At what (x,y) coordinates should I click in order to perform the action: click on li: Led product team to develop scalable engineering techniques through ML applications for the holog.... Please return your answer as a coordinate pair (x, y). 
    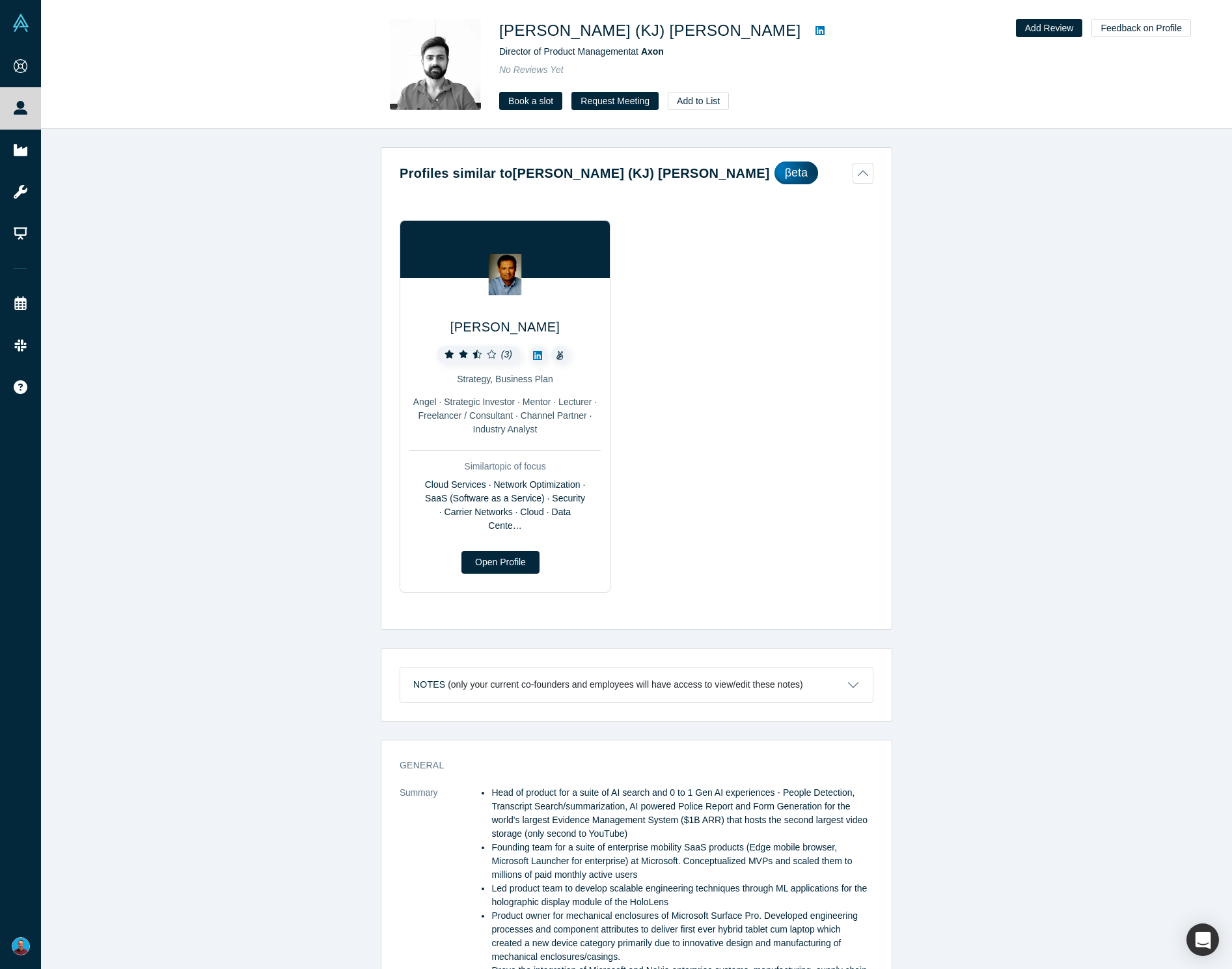
    Looking at the image, I should click on (682, 895).